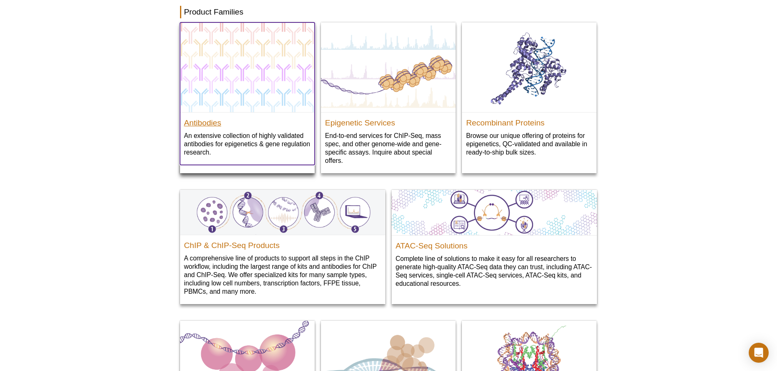  Describe the element at coordinates (388, 67) in the screenshot. I see `img: Custom Services` at that location.